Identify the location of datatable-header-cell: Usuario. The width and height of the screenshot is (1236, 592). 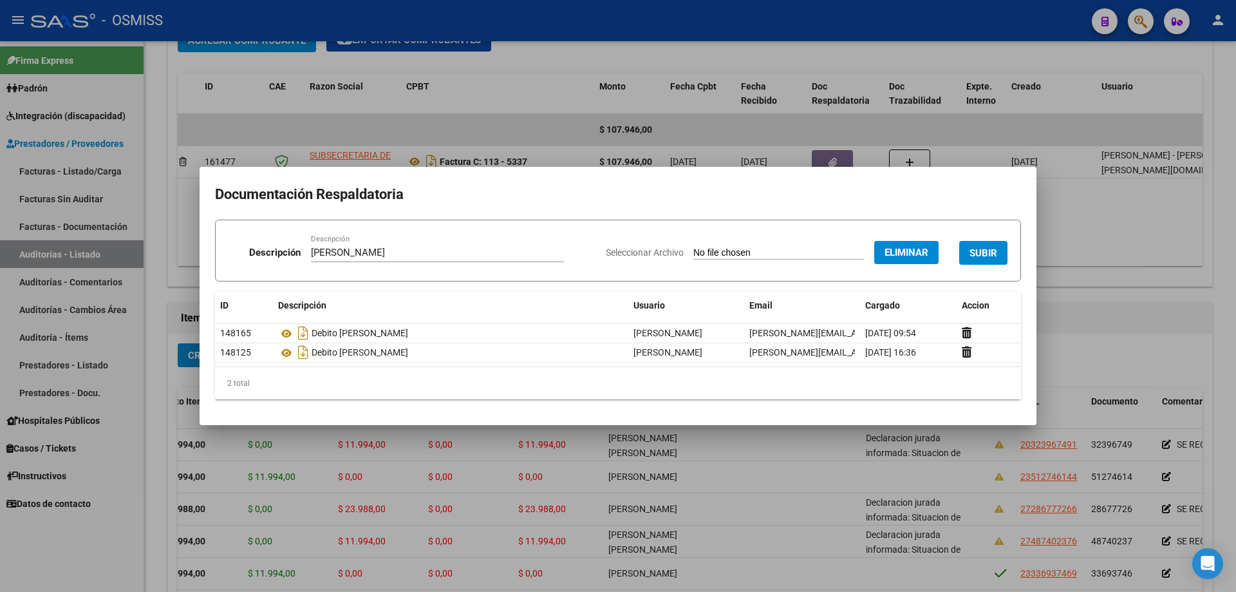
(686, 305).